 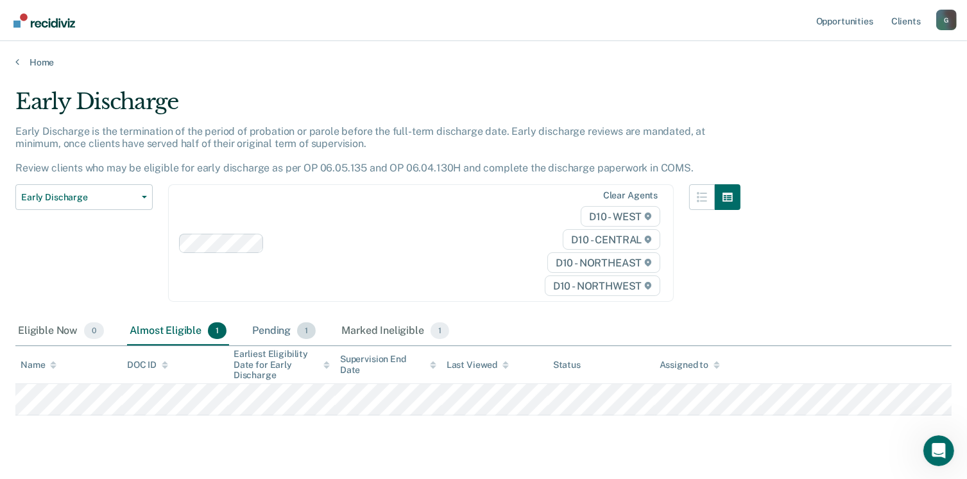 What do you see at coordinates (44, 21) in the screenshot?
I see `img: Recidiviz` at bounding box center [44, 21].